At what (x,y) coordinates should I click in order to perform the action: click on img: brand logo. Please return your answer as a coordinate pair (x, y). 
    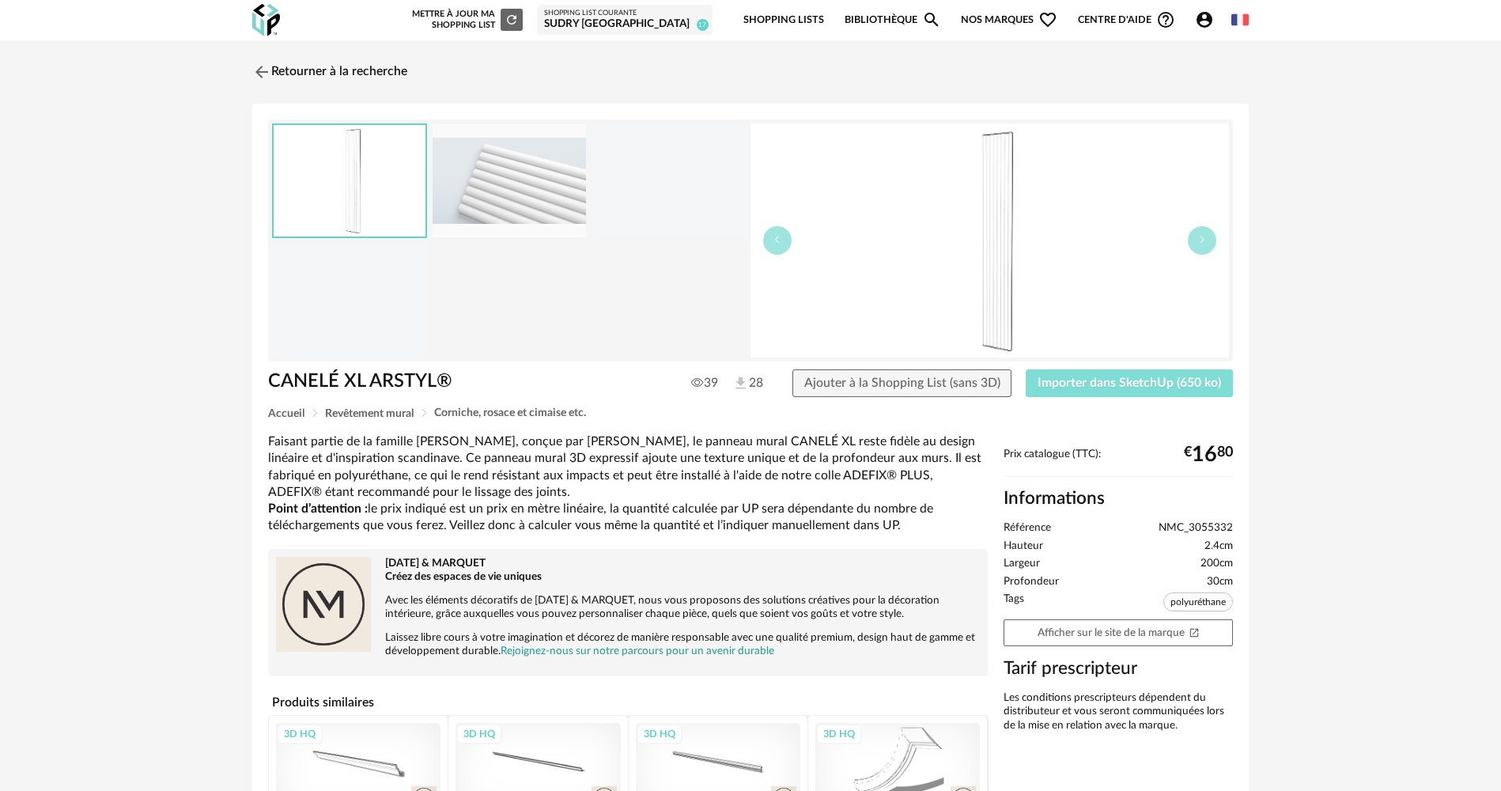
    Looking at the image, I should click on (323, 604).